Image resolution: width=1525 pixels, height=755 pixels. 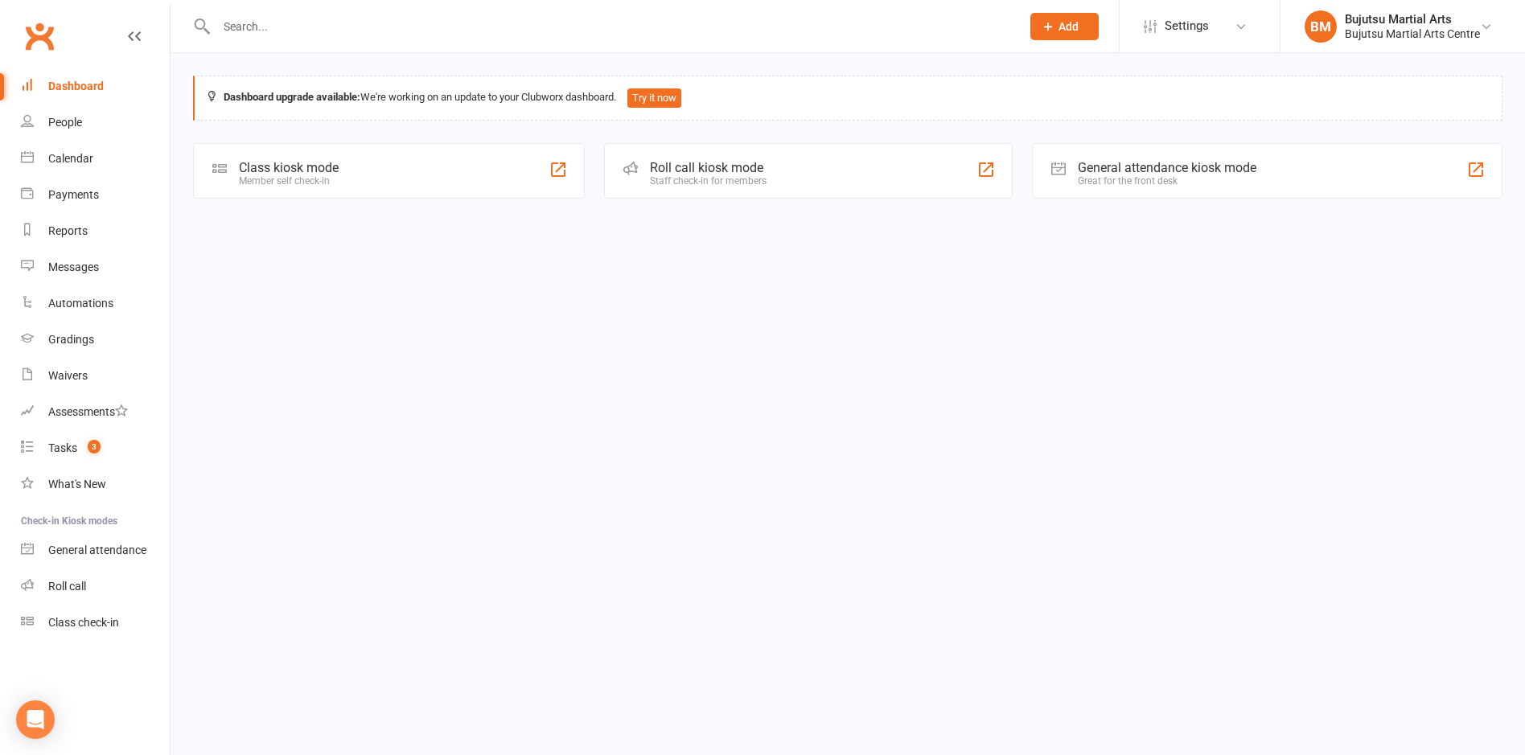 What do you see at coordinates (654, 98) in the screenshot?
I see `button: Try it now` at bounding box center [654, 98].